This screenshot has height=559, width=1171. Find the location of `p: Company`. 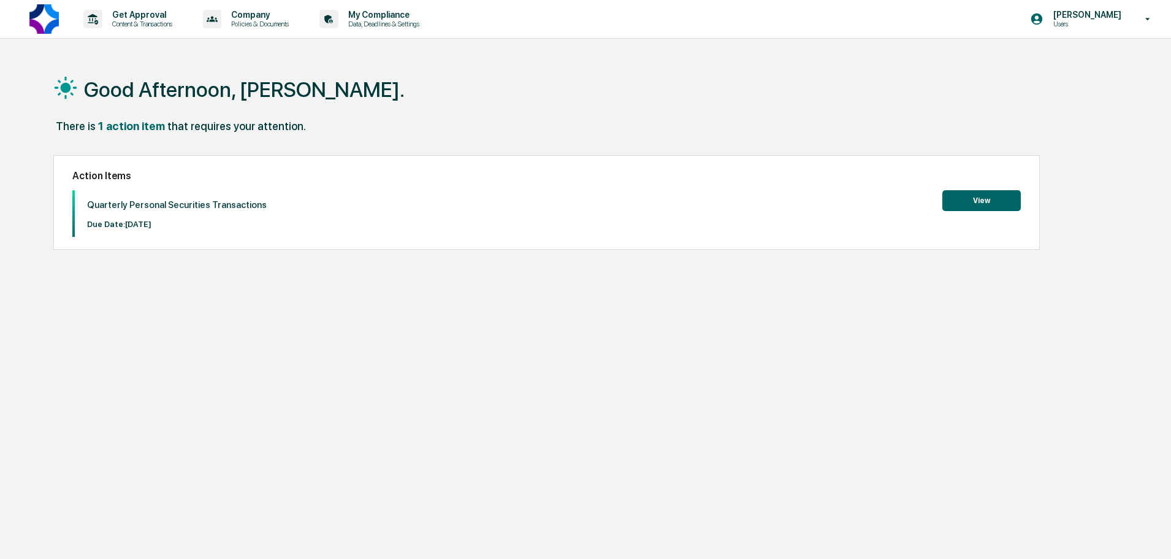

p: Company is located at coordinates (258, 15).